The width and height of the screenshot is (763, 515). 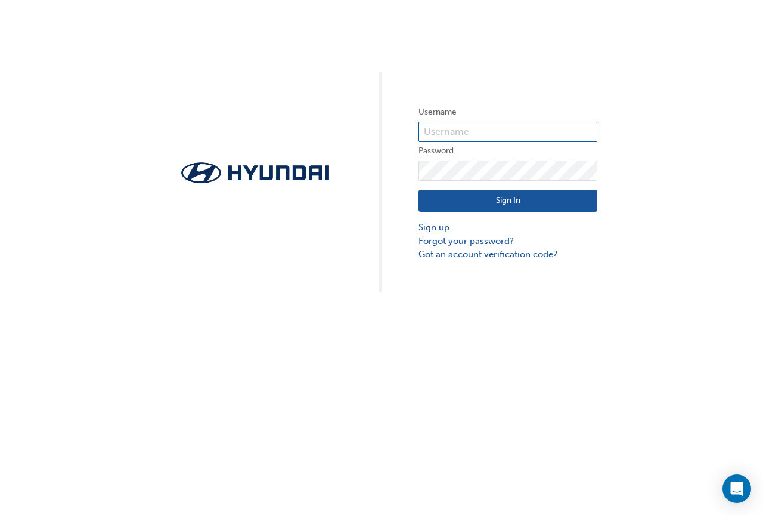 What do you see at coordinates (508, 227) in the screenshot?
I see `a: Sign up` at bounding box center [508, 227].